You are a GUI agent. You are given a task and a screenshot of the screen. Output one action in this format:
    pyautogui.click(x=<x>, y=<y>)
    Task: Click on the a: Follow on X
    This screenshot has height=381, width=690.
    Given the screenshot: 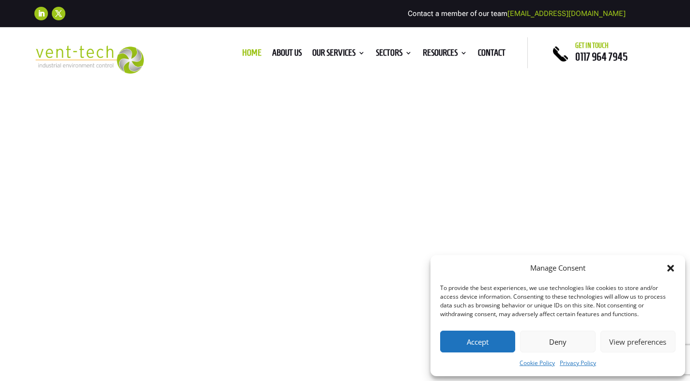 What is the action you would take?
    pyautogui.click(x=59, y=14)
    